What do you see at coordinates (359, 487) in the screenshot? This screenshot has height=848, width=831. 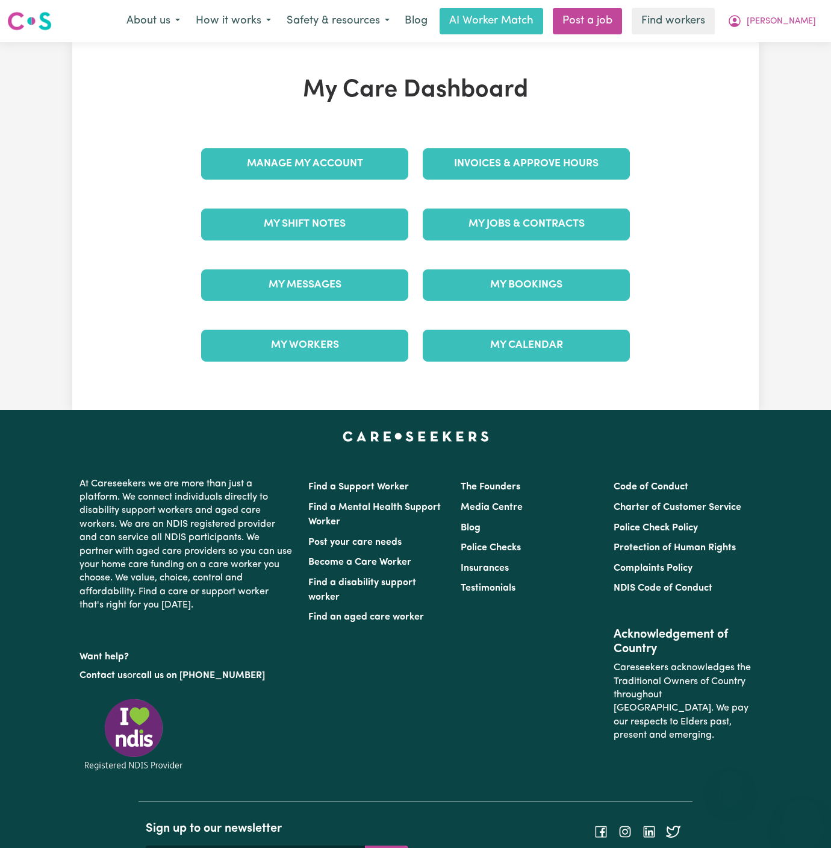 I see `a: Find a Support Worker` at bounding box center [359, 487].